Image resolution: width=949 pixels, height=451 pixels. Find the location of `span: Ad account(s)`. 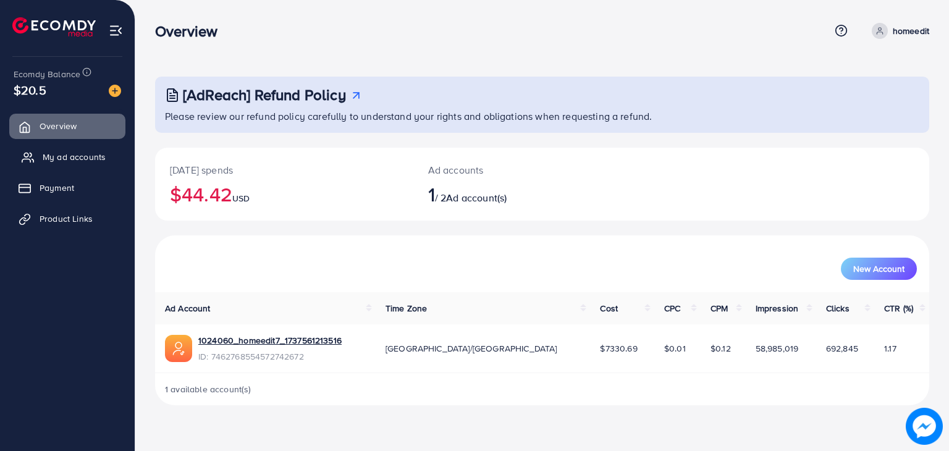

span: Ad account(s) is located at coordinates (476, 198).